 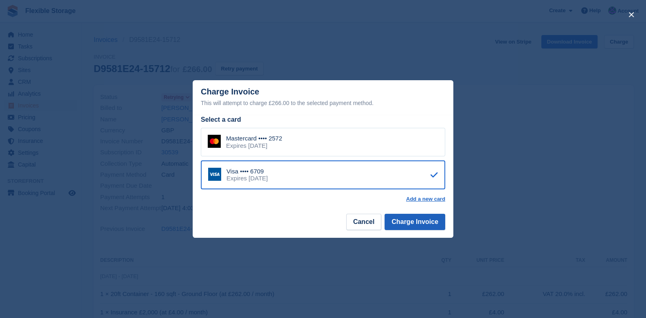 I want to click on div: Charge Invoice, so click(x=323, y=97).